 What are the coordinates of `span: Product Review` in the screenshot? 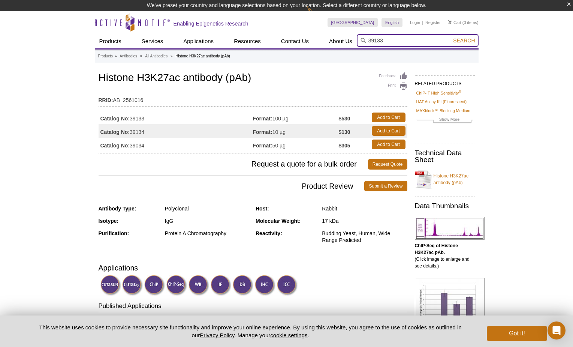 It's located at (232, 186).